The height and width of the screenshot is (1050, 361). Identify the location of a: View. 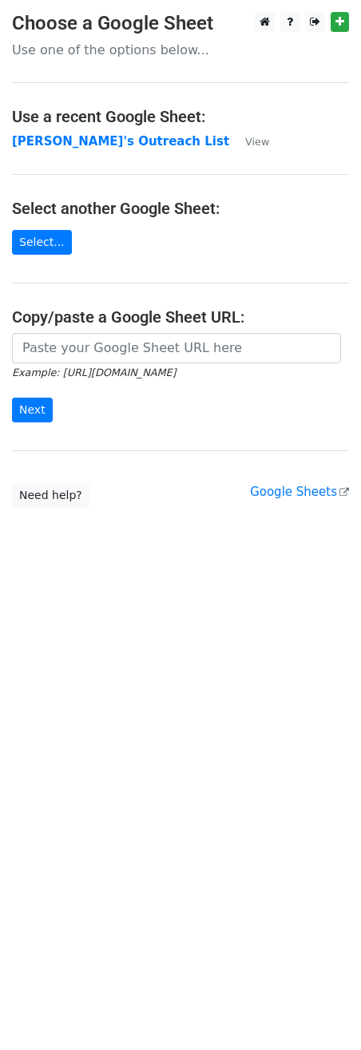
(249, 141).